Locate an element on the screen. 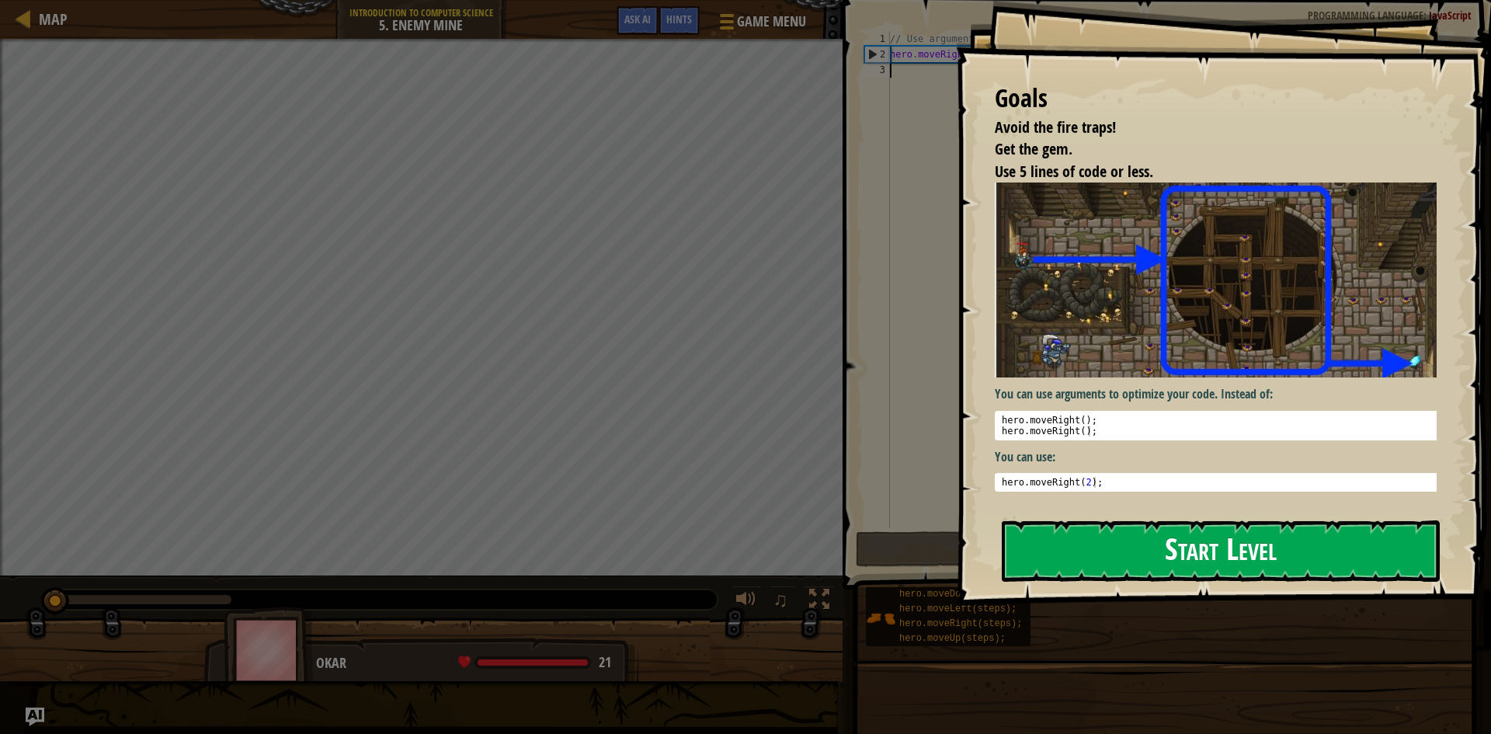  span: Hints is located at coordinates (679, 19).